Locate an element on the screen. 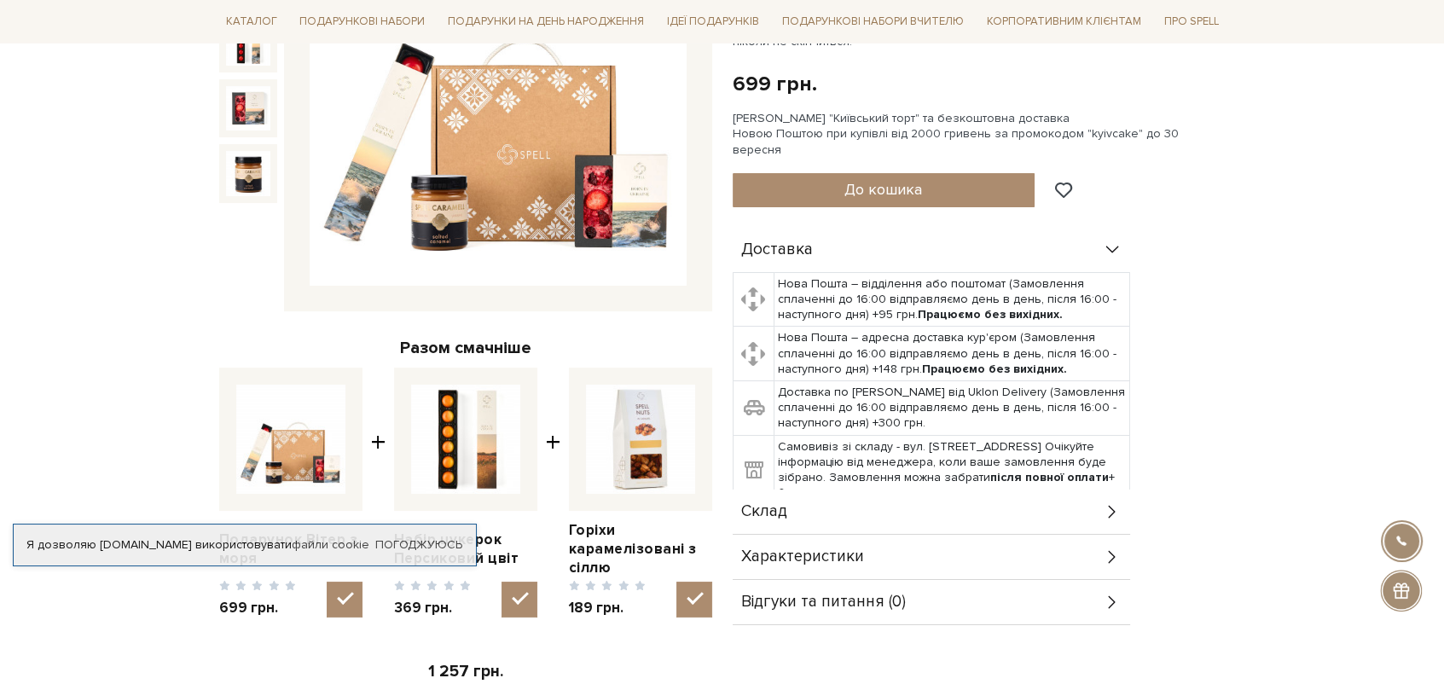  img: Набір цукерок Персиковий цвіт is located at coordinates (466, 439).